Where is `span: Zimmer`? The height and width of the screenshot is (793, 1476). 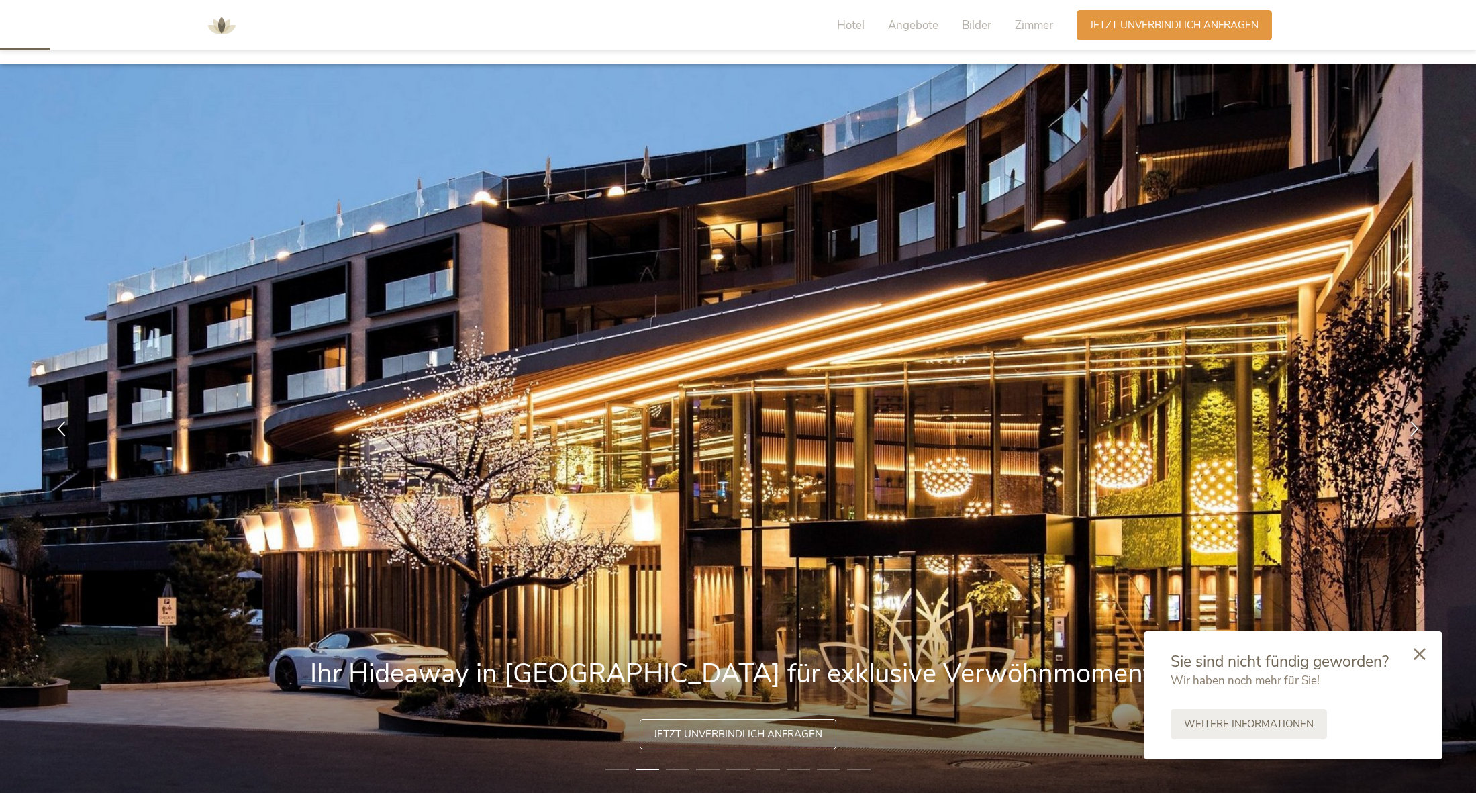
span: Zimmer is located at coordinates (1034, 25).